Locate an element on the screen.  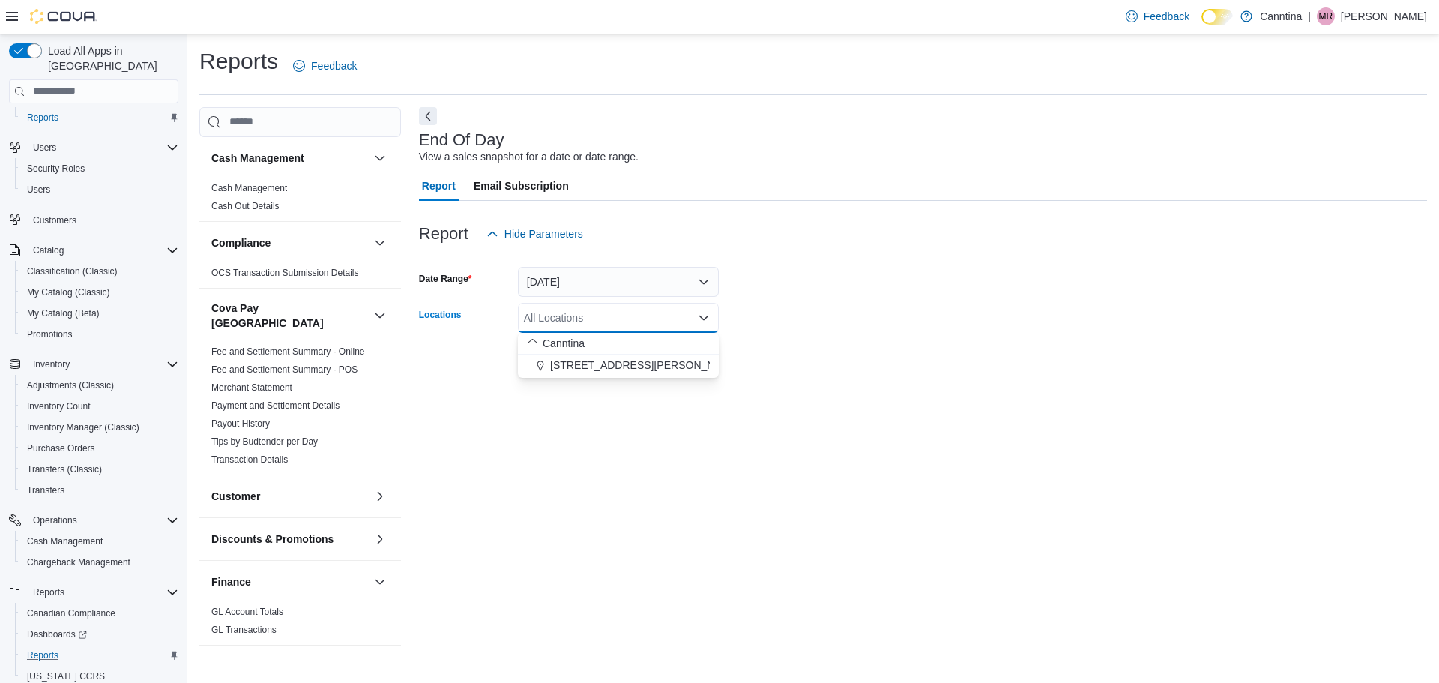
a: Inventory Manager (Classic) is located at coordinates (83, 427).